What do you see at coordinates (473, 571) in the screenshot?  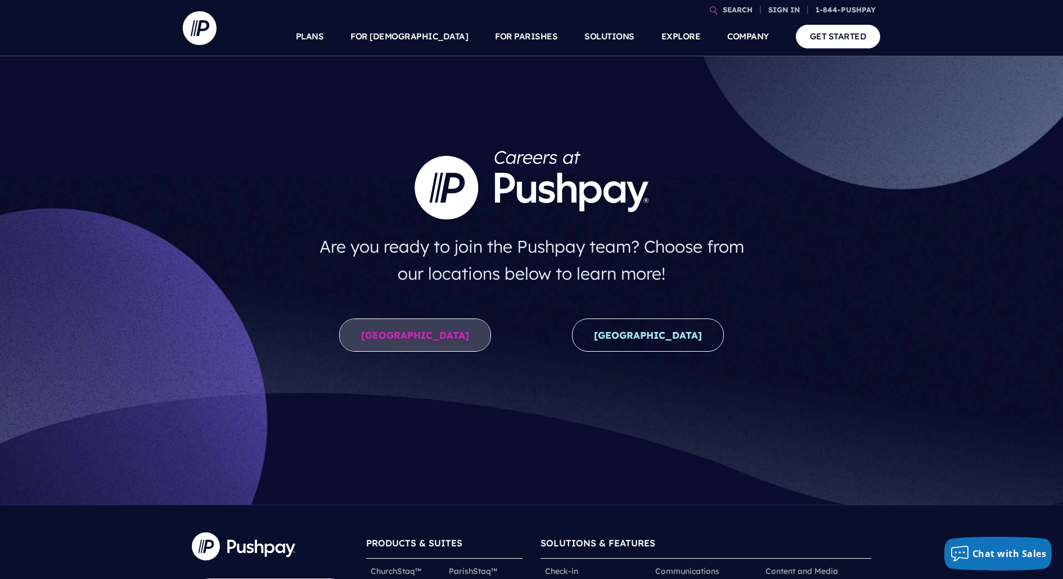 I see `a: ParishStaq™` at bounding box center [473, 571].